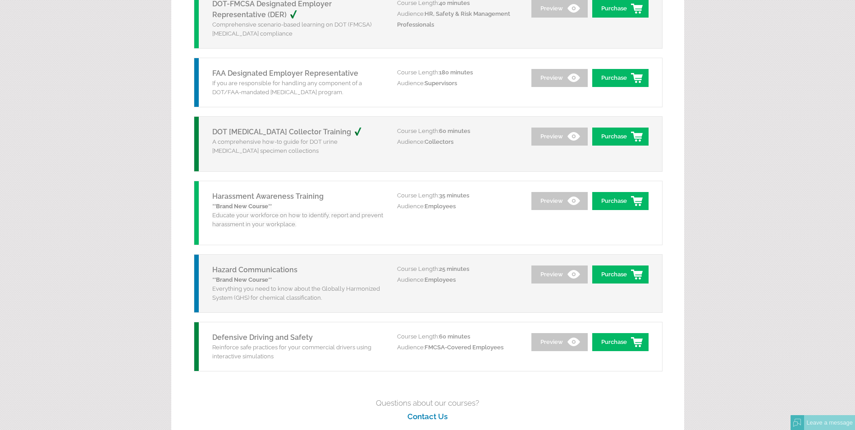  I want to click on p: Everything you need to know about the Globally Harmonized System (GHS) for chemical classification., so click(298, 289).